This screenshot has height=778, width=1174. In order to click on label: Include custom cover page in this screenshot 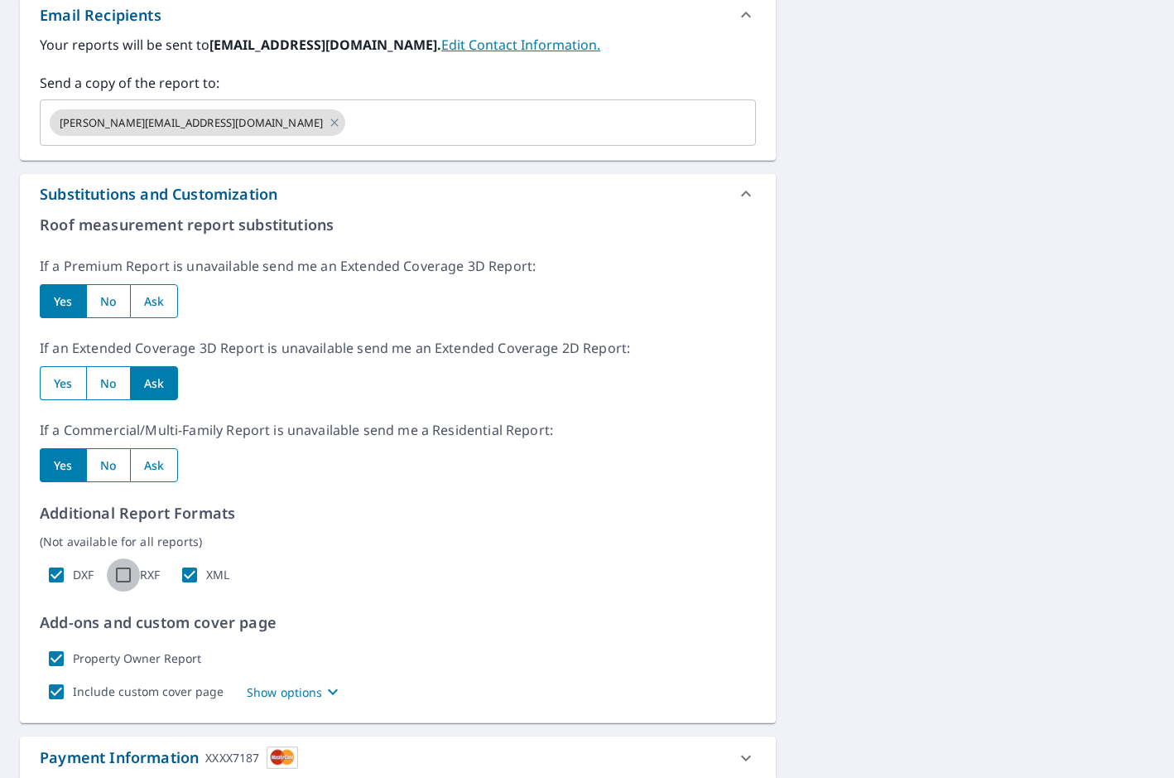, I will do `click(148, 691)`.